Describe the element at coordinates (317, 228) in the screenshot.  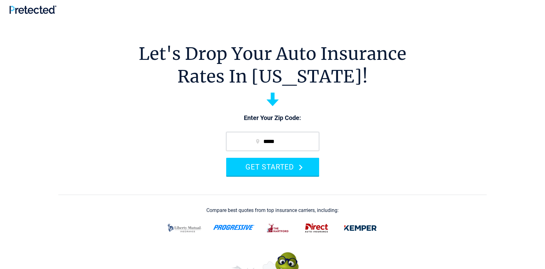
I see `img: direct` at that location.